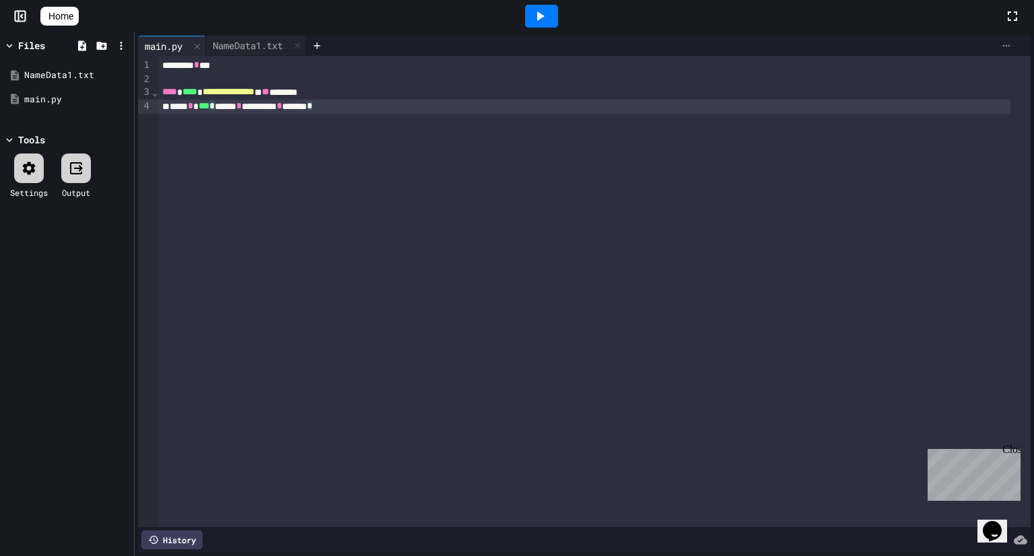 Image resolution: width=1034 pixels, height=556 pixels. What do you see at coordinates (145, 79) in the screenshot?
I see `div: 2` at bounding box center [145, 79].